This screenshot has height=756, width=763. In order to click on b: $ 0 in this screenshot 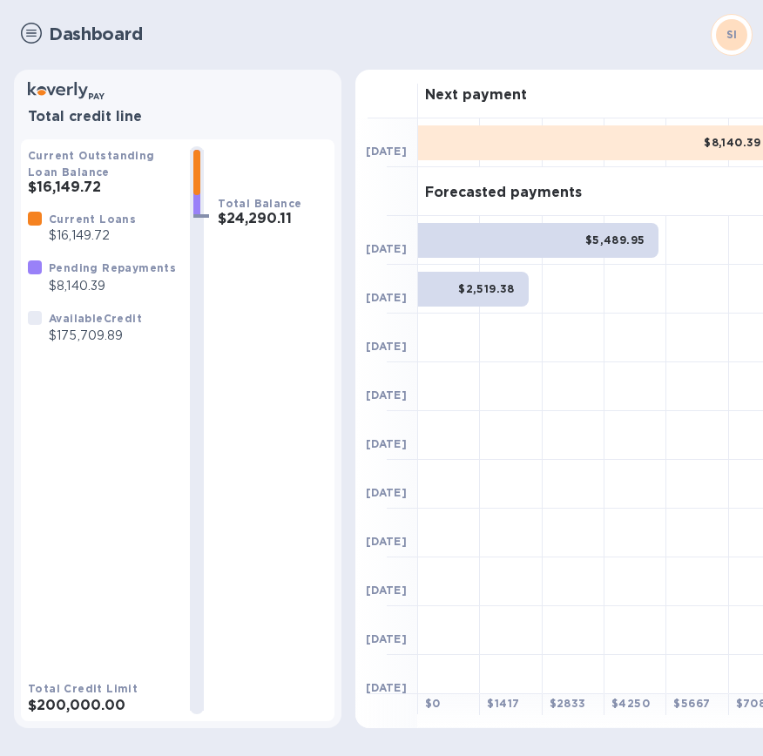, I will do `click(433, 703)`.